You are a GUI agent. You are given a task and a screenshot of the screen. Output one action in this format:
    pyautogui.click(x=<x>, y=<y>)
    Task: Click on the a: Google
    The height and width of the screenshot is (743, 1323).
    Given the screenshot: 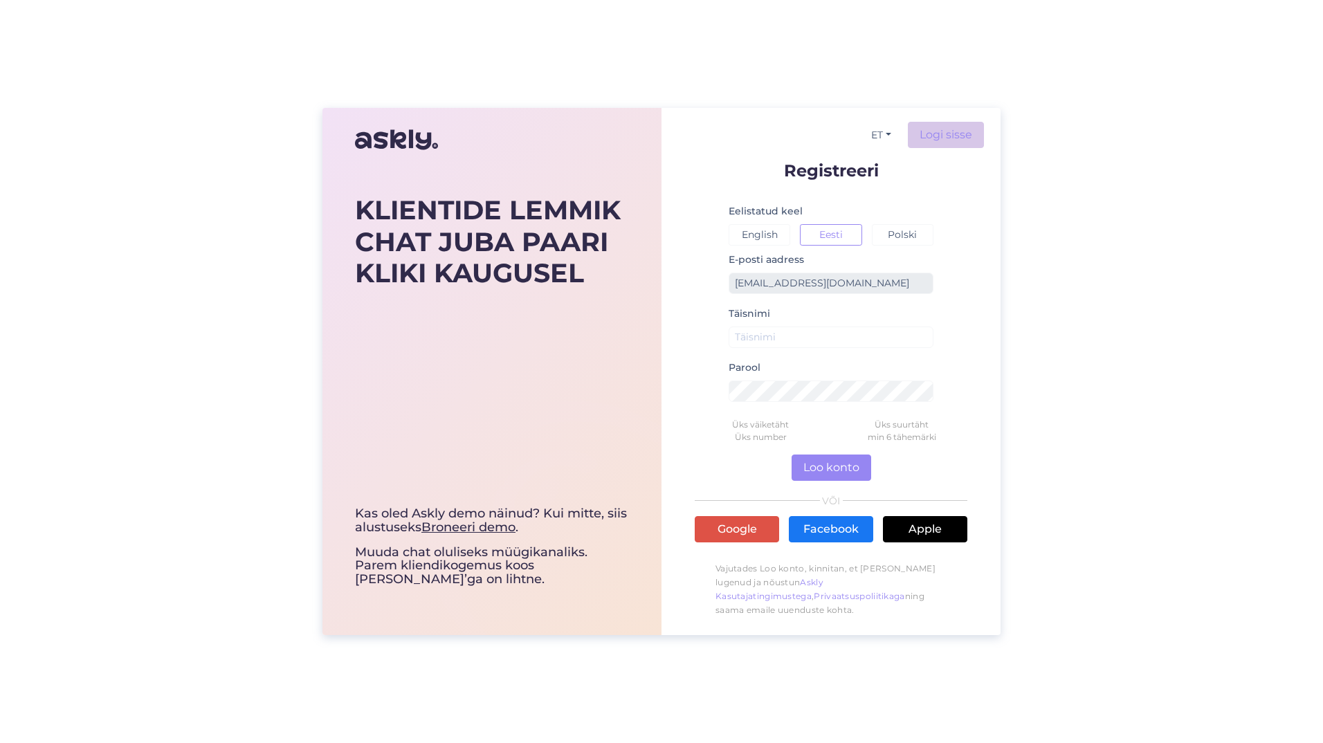 What is the action you would take?
    pyautogui.click(x=737, y=529)
    